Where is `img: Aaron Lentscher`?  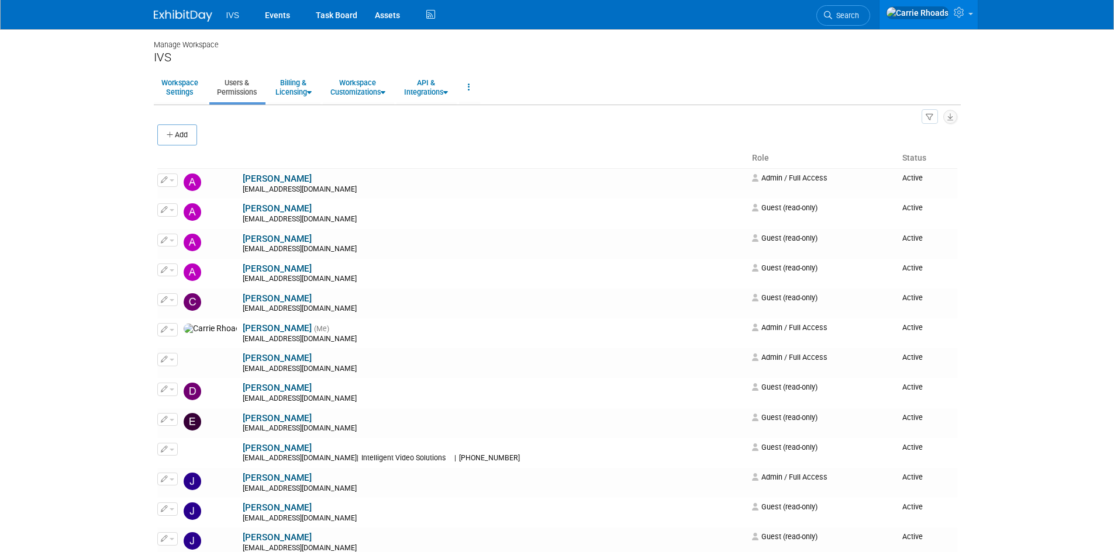
img: Aaron Lentscher is located at coordinates (192, 182).